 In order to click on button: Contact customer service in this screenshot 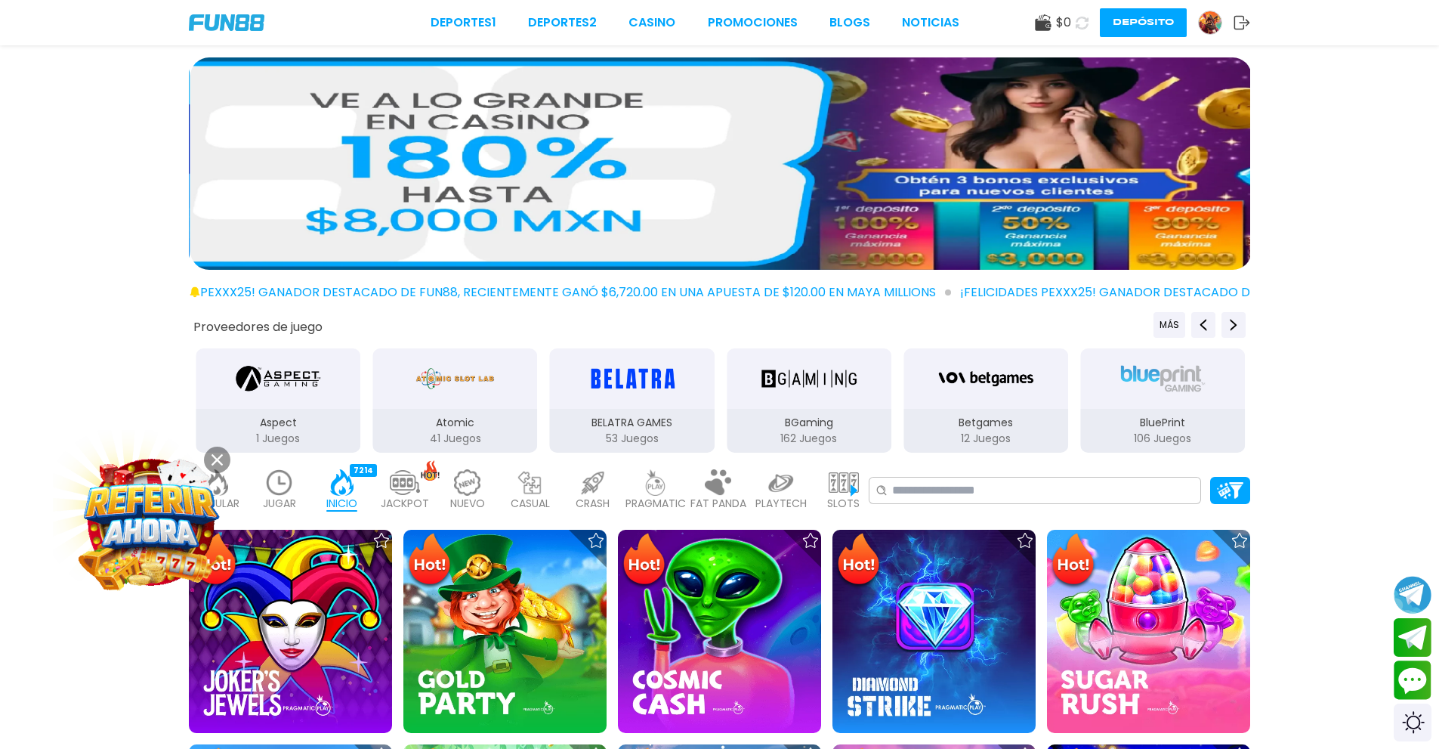, I will do `click(1413, 680)`.